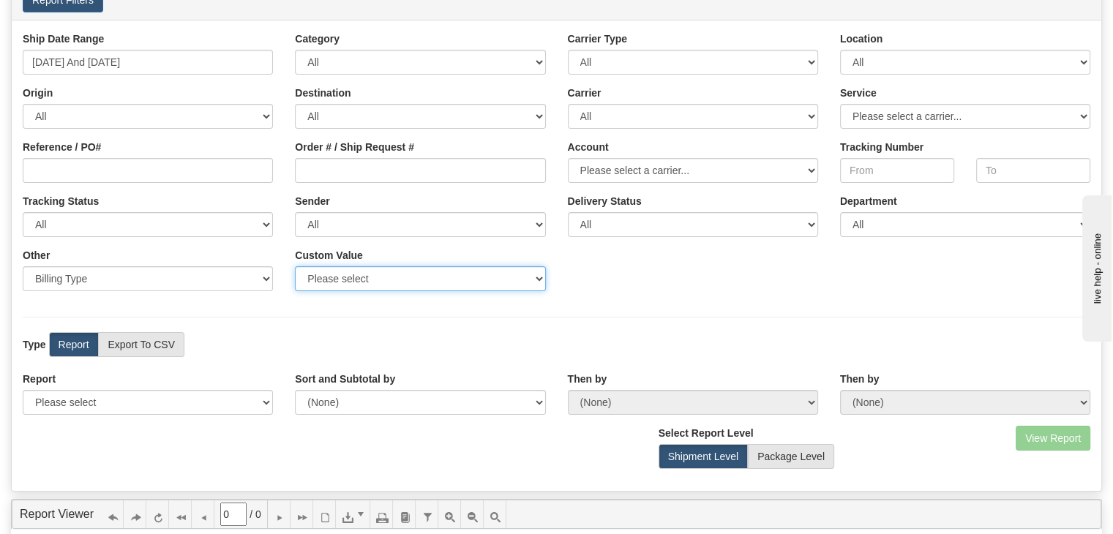 This screenshot has height=534, width=1113. I want to click on label: Ship Date Range, so click(63, 39).